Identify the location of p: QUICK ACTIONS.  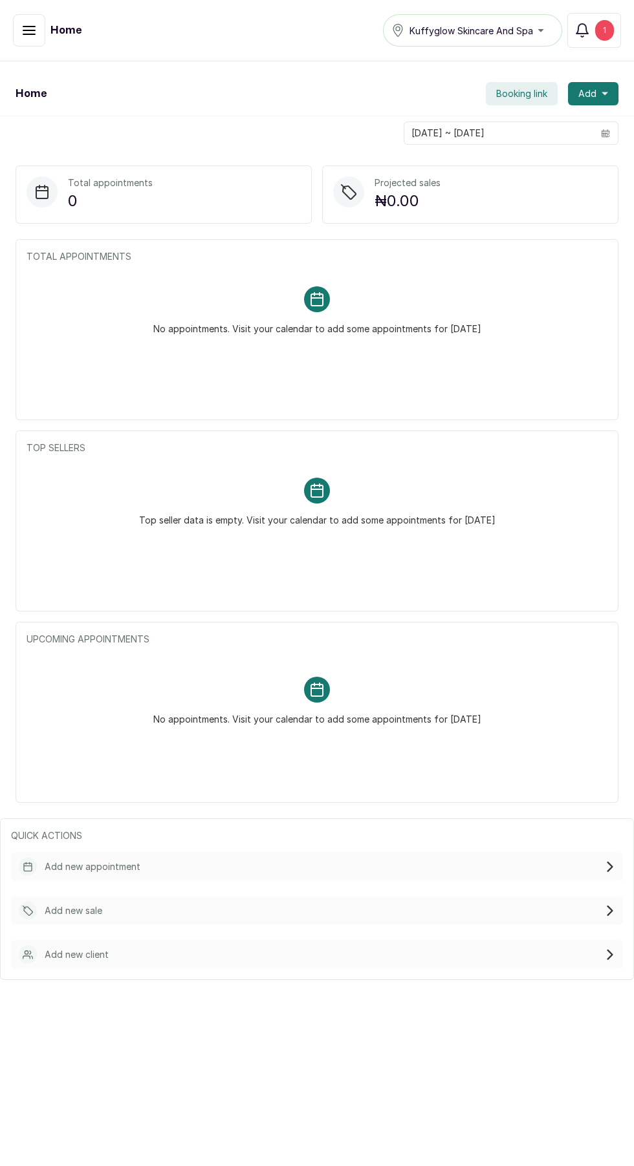
(317, 836).